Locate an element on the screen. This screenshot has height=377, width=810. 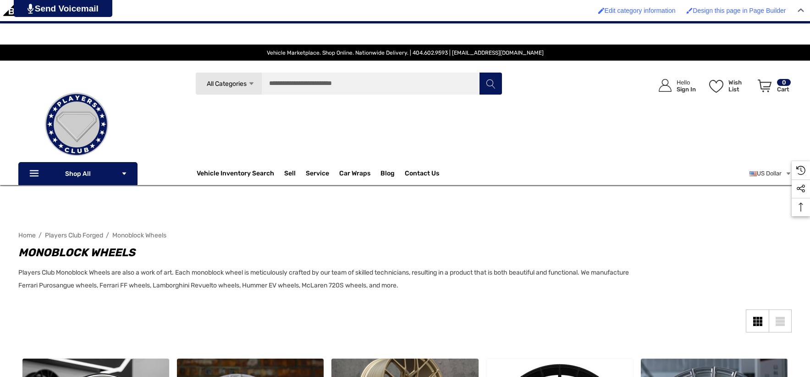
img: PjwhLS0gR2VuZXJhdG9yOiBHcmF2aXQuaW8gLS0+PHN2ZyB4bWxucz0iaHR0cDovL3d3dy53My5vcmcvMjAwMC9zdmciIHhtb... is located at coordinates (30, 9).